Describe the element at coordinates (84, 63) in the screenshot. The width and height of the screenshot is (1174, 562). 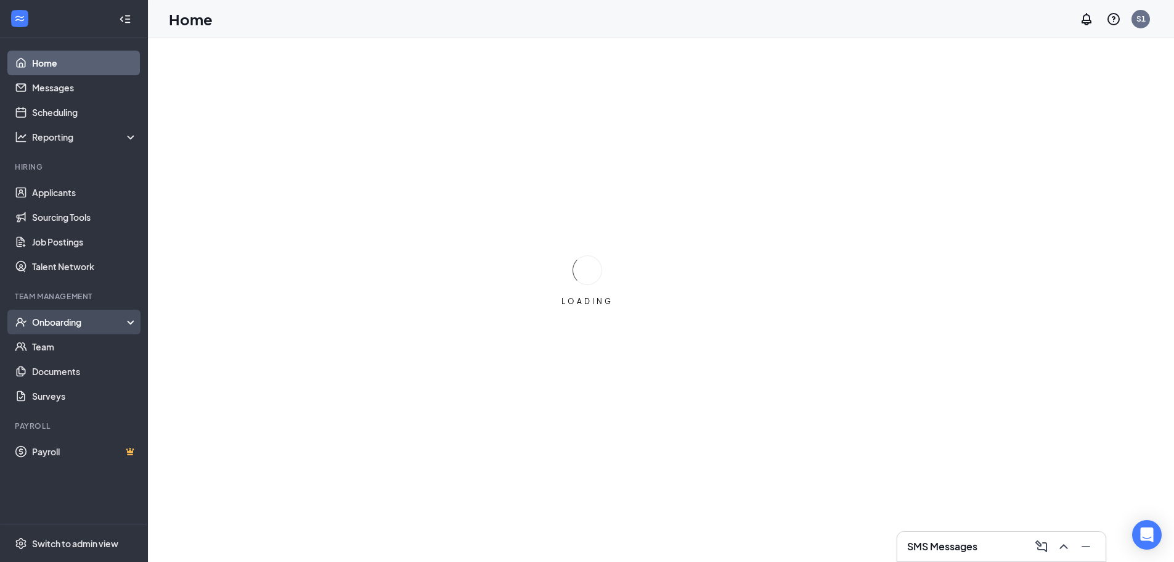
I see `a: Home` at that location.